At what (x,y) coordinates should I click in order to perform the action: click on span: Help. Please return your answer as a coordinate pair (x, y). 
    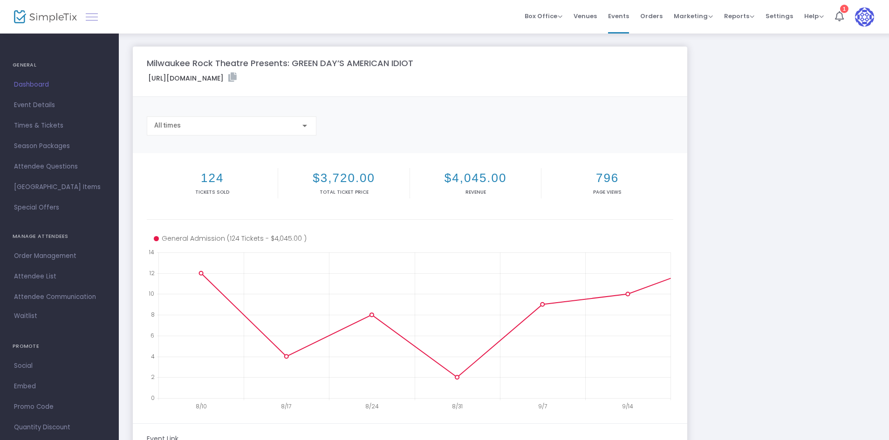
    Looking at the image, I should click on (814, 16).